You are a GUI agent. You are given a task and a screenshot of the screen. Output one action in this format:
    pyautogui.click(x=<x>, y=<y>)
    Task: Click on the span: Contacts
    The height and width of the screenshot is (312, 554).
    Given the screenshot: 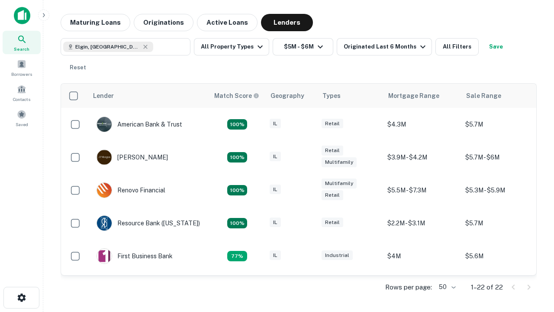 What is the action you would take?
    pyautogui.click(x=22, y=99)
    